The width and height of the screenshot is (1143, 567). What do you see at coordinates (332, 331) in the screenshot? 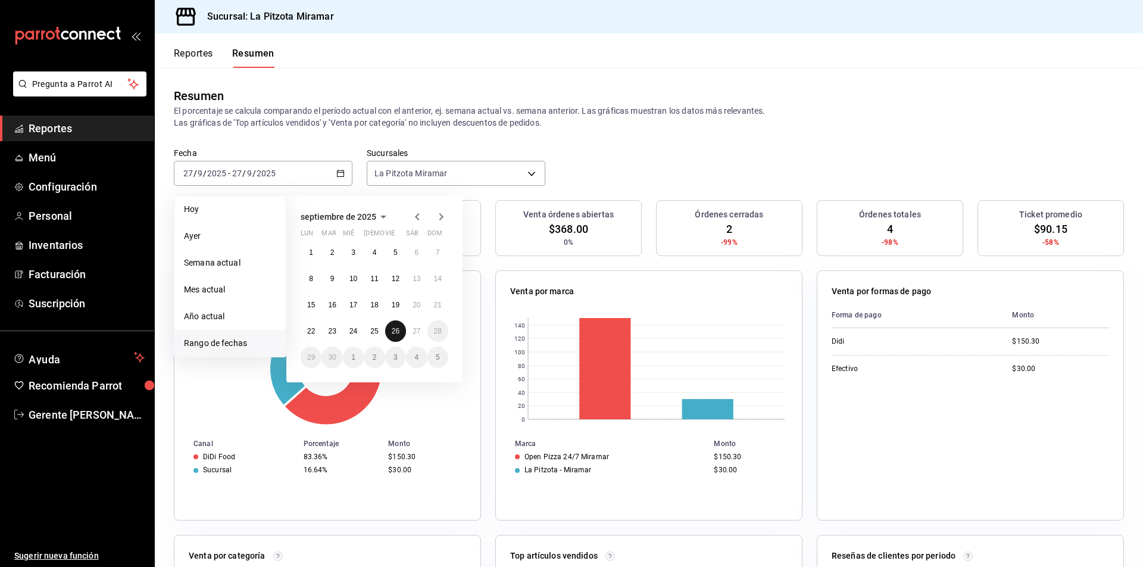
I see `abbr: 23 de septiembre de 2025` at bounding box center [332, 331].